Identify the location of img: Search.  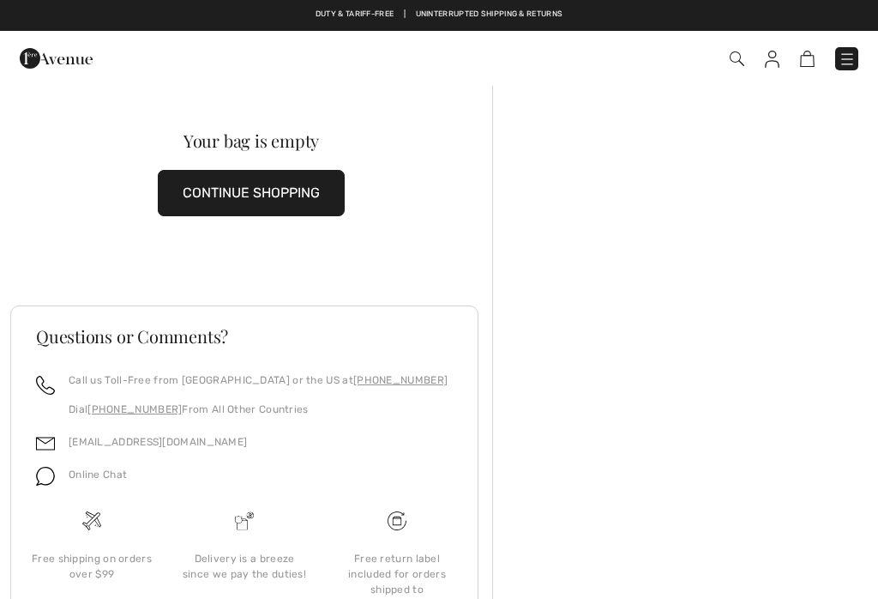
(737, 58).